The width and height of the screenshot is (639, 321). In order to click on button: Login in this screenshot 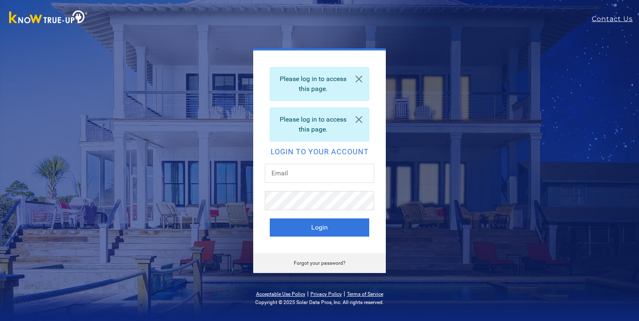, I will do `click(319, 228)`.